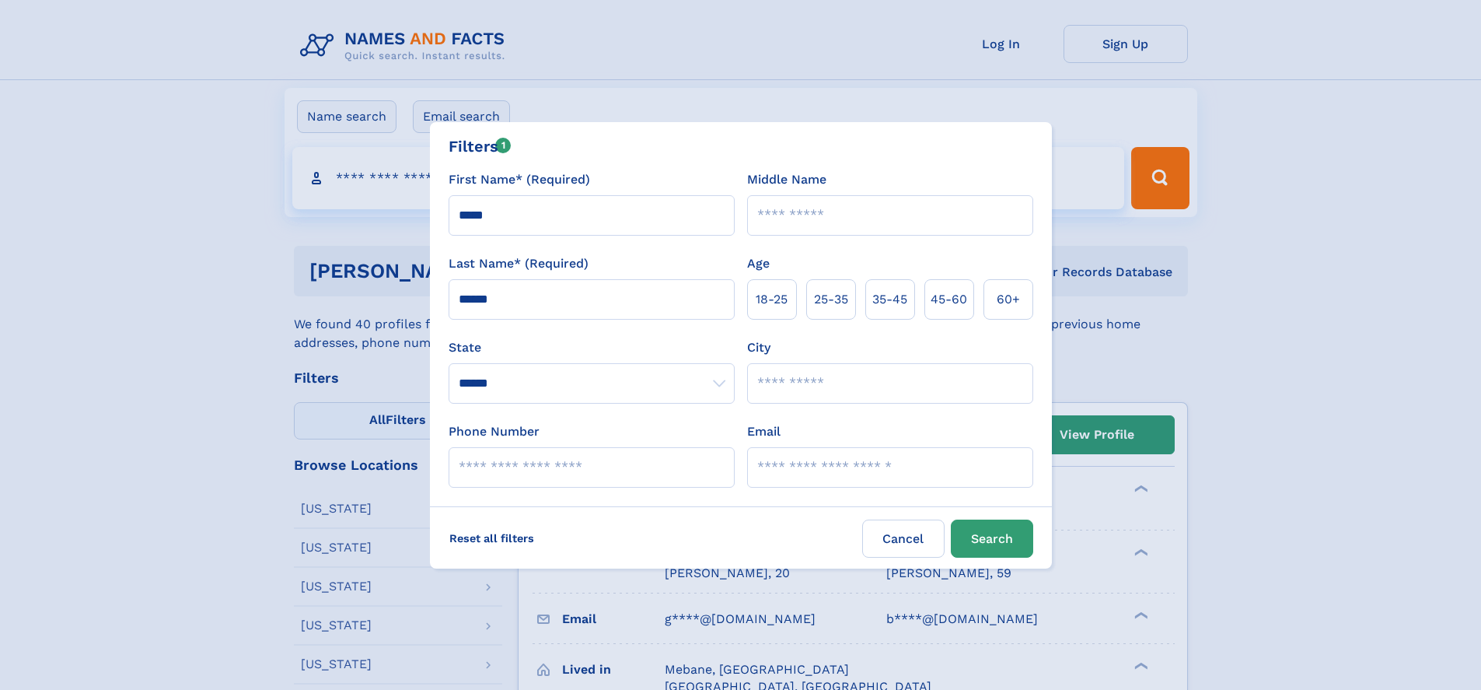 The width and height of the screenshot is (1481, 690). Describe the element at coordinates (494, 432) in the screenshot. I see `label: Phone Number` at that location.